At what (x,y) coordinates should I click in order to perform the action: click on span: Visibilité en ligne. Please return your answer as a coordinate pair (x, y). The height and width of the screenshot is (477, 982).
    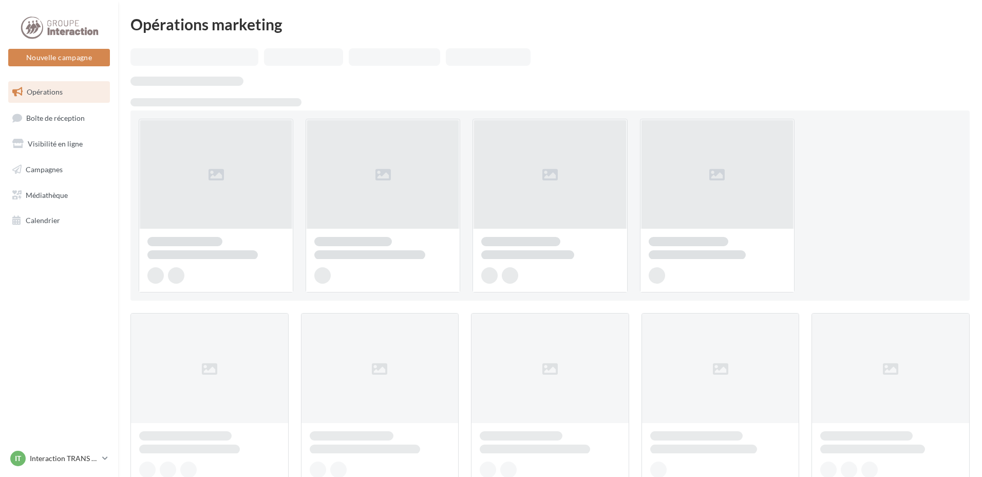
    Looking at the image, I should click on (55, 143).